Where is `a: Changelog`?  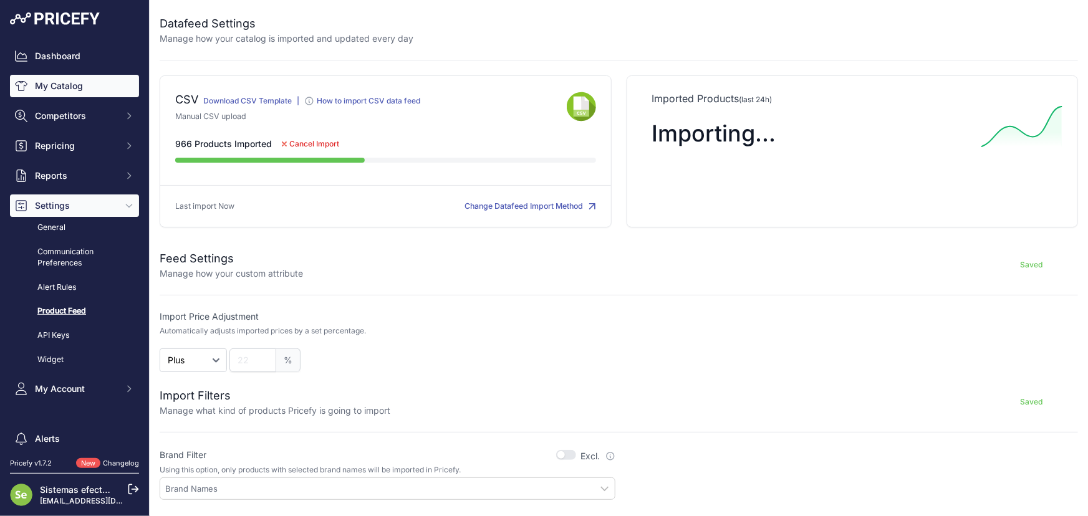 a: Changelog is located at coordinates (121, 463).